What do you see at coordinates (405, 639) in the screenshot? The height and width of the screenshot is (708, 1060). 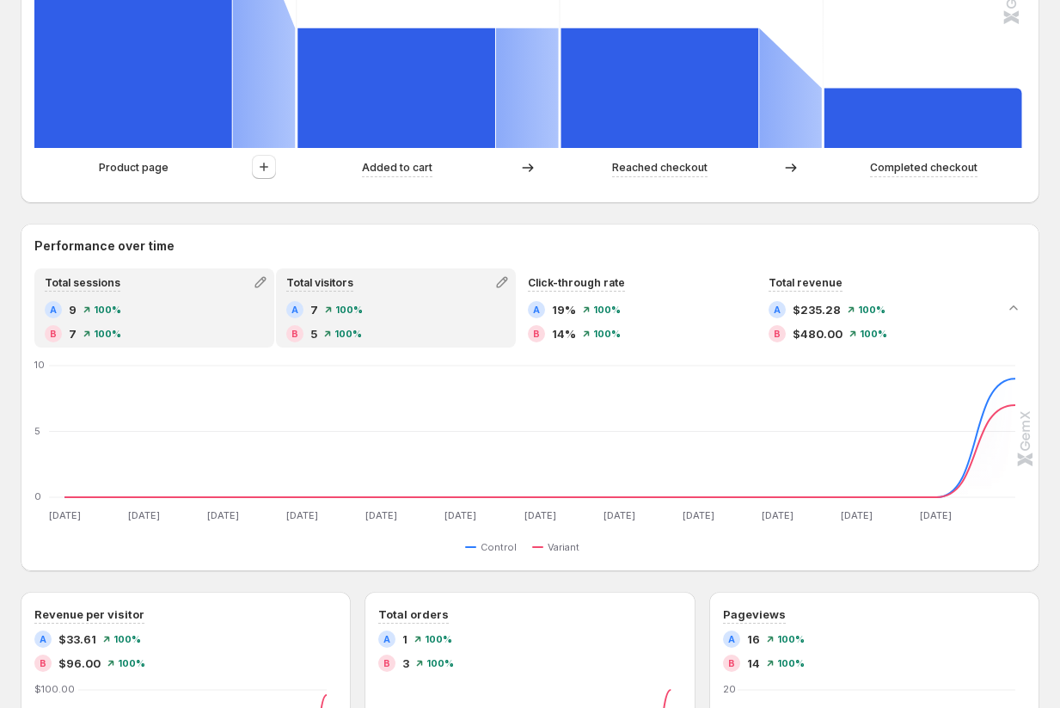 I see `span: 1` at bounding box center [405, 639].